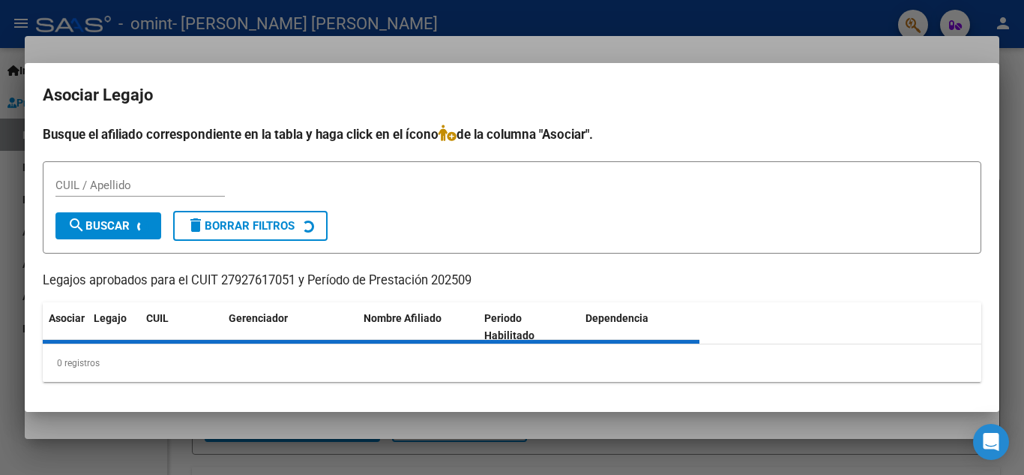  What do you see at coordinates (241, 226) in the screenshot?
I see `span: Borrar Filtros` at bounding box center [241, 226].